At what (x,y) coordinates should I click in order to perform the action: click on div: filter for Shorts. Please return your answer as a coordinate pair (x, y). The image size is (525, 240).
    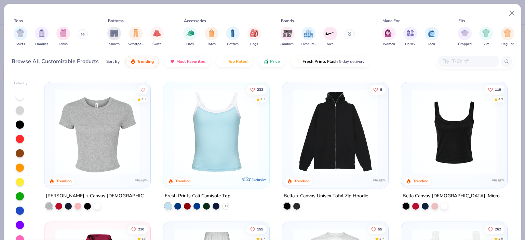
    Looking at the image, I should click on (114, 37).